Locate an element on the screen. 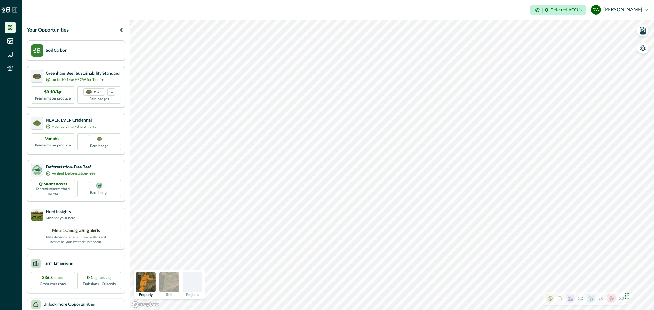 Image resolution: width=654 pixels, height=310 pixels. img: Logo is located at coordinates (6, 10).